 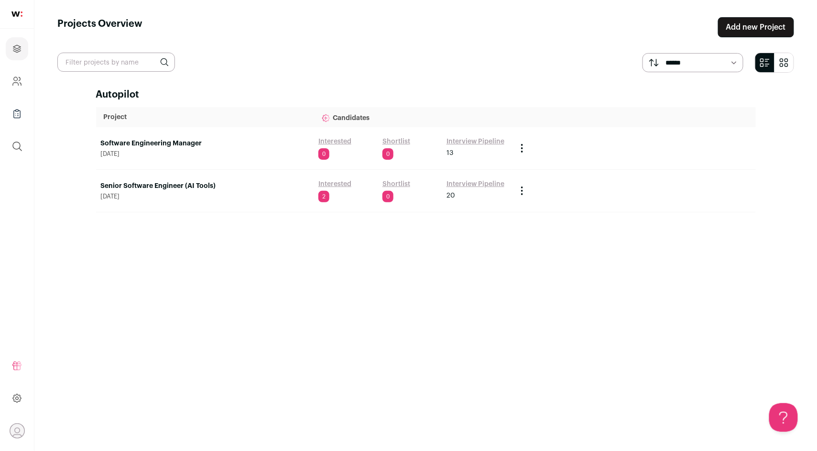 What do you see at coordinates (412, 117) in the screenshot?
I see `p: Candidates` at bounding box center [412, 117].